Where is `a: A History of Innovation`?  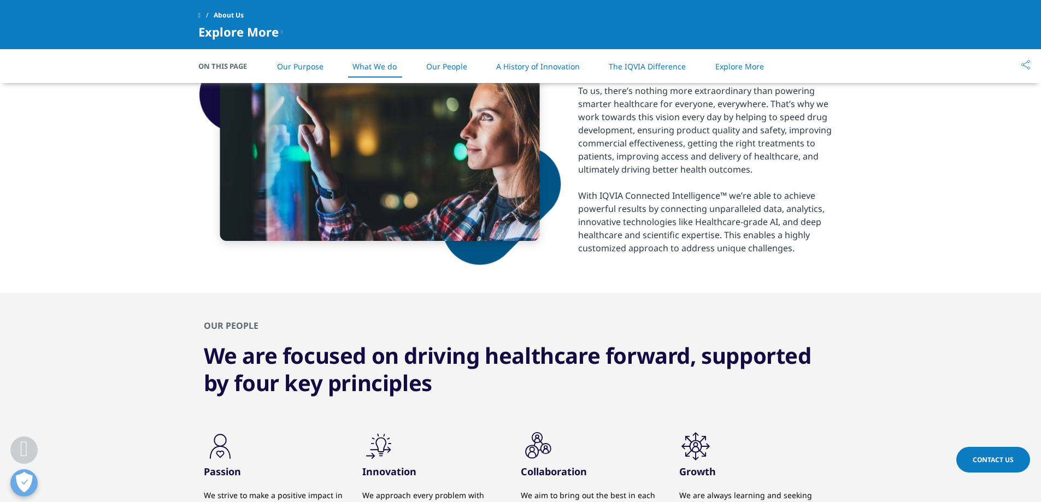
a: A History of Innovation is located at coordinates (538, 66).